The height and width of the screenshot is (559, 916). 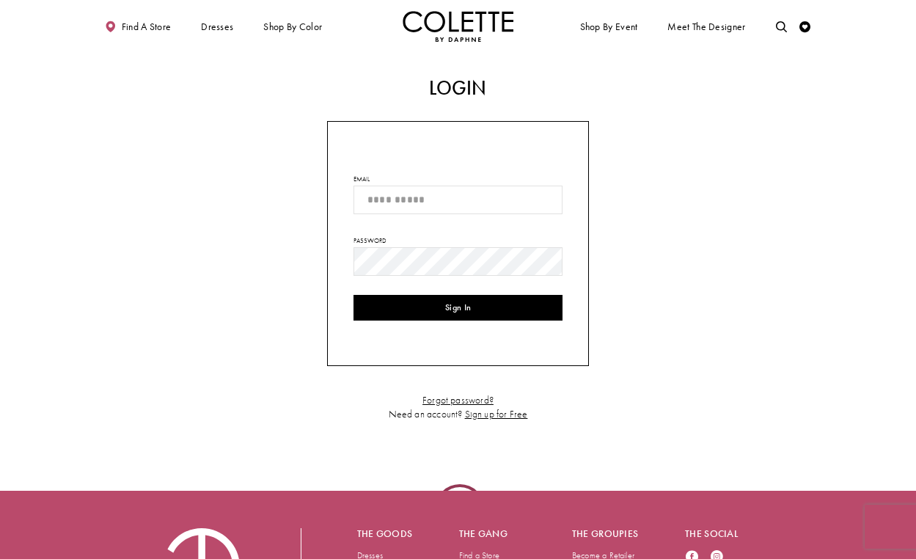 What do you see at coordinates (386, 533) in the screenshot?
I see `h5: The goods` at bounding box center [386, 533].